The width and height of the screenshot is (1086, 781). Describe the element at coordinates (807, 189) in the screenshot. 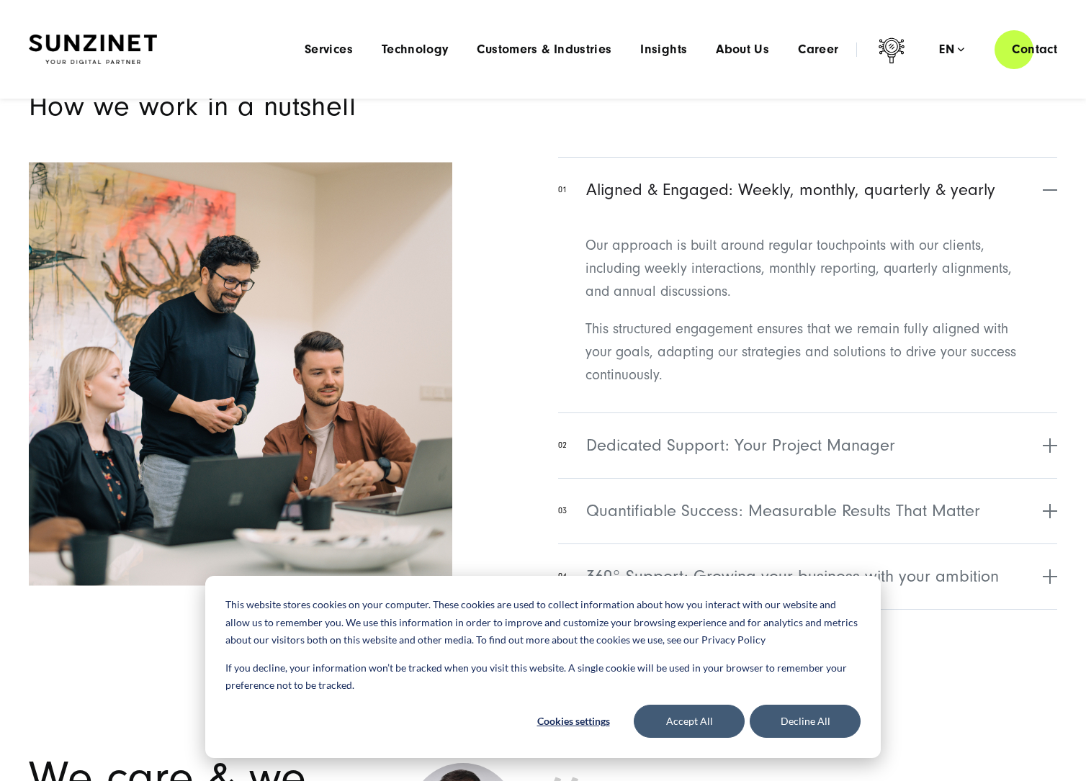

I see `button: 01Aligned & Engaged: Weekly, monthly, quarterly & yearly` at that location.